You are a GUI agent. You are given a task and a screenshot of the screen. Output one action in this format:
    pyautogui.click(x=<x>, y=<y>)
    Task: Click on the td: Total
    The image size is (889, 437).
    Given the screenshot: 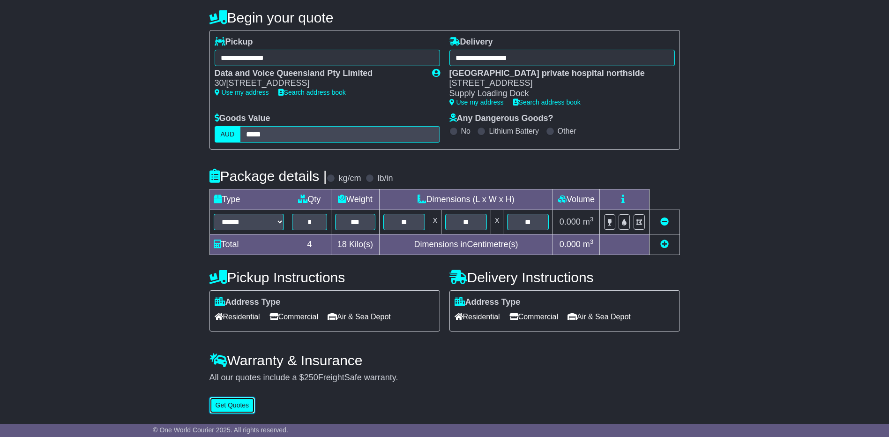 What is the action you would take?
    pyautogui.click(x=248, y=244)
    